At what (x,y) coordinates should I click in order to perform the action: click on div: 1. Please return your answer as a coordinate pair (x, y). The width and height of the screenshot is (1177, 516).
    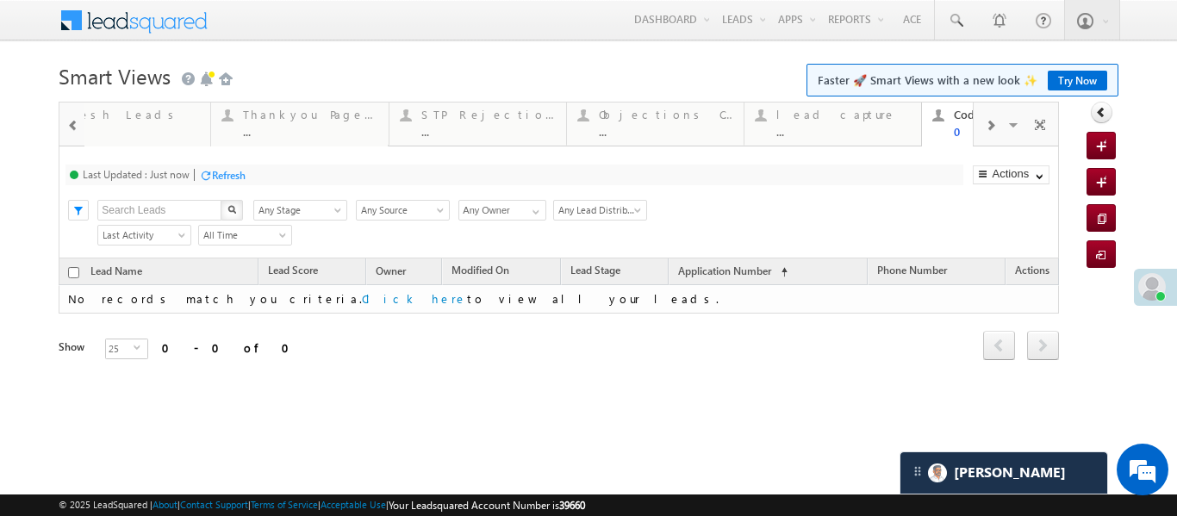
    Looking at the image, I should click on (133, 131).